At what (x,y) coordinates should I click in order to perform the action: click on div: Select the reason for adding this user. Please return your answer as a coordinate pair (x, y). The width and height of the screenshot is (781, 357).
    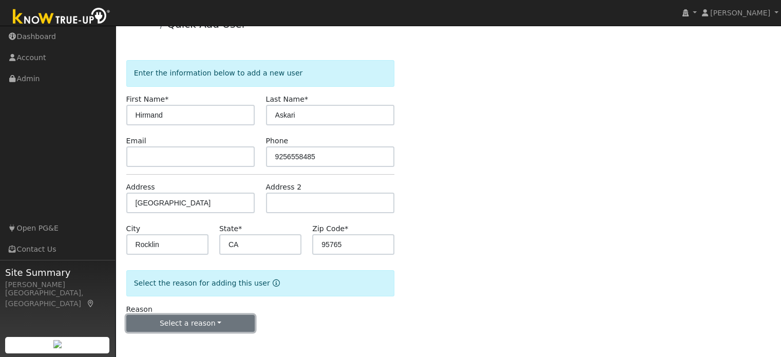
    Looking at the image, I should click on (260, 283).